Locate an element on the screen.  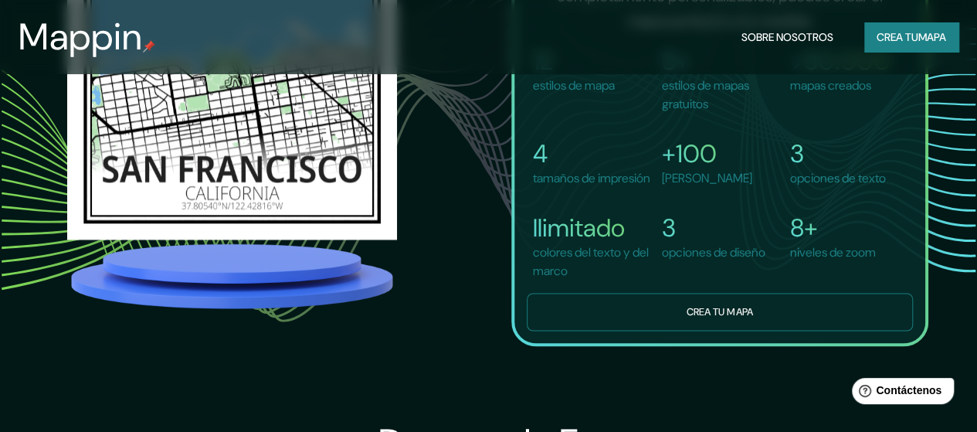
font: 4 is located at coordinates (540, 154).